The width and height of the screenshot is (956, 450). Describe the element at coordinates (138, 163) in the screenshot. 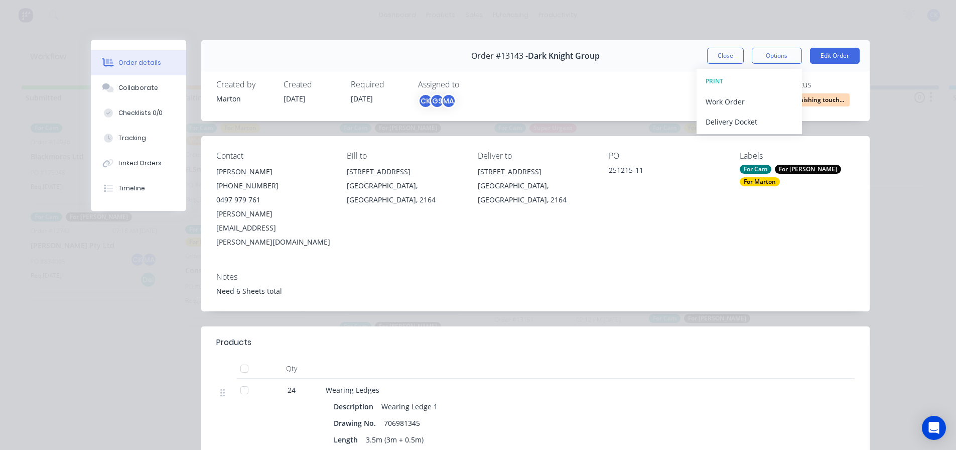

I see `button: Linked Orders` at that location.